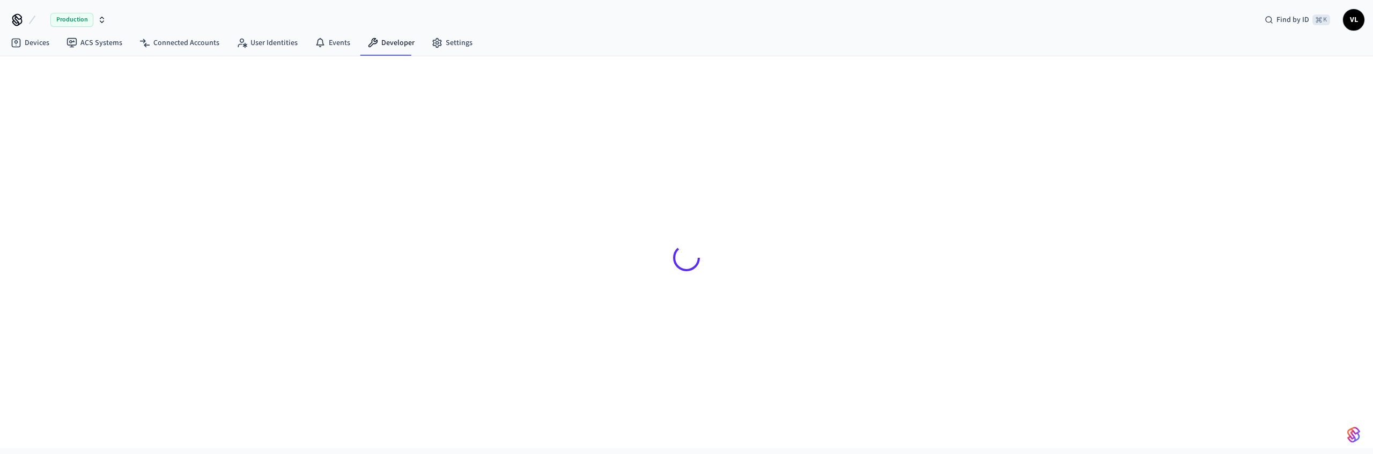 The height and width of the screenshot is (454, 1373). I want to click on a: ACS Systems, so click(94, 43).